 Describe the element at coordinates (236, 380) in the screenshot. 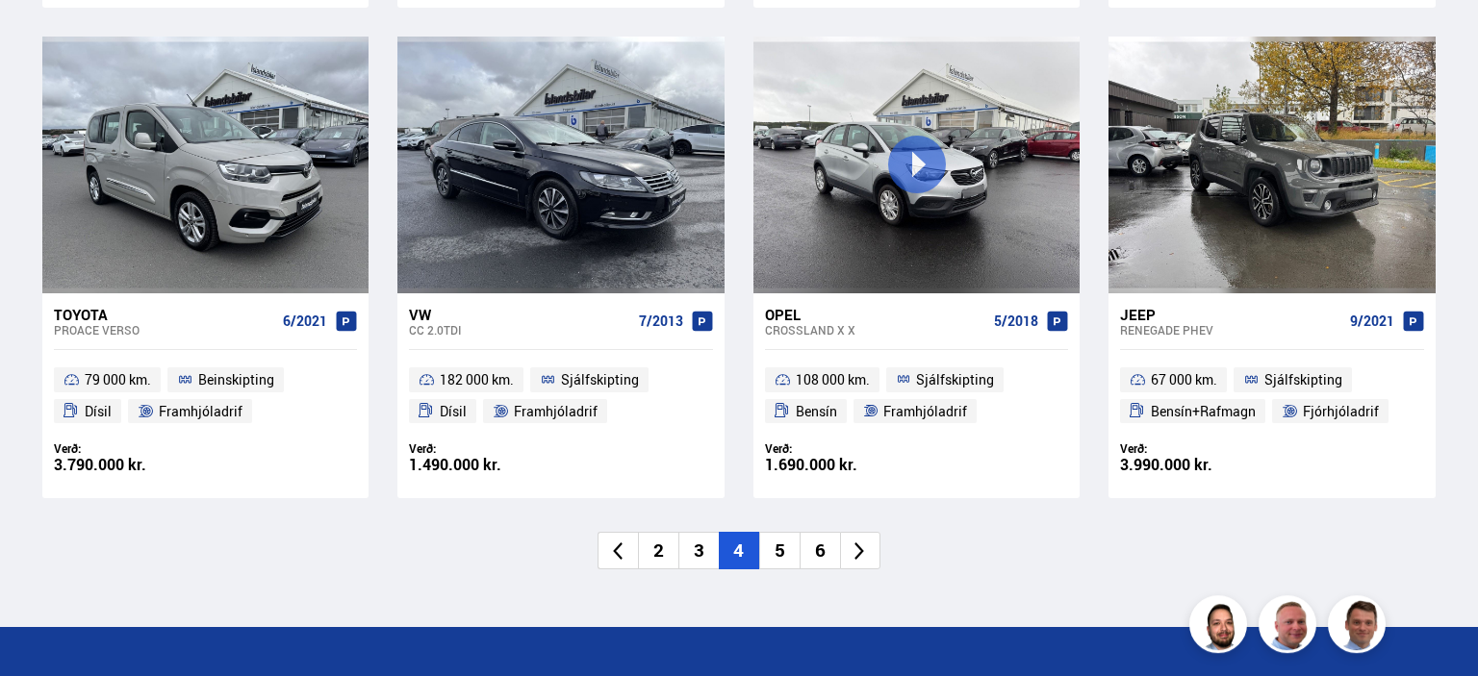

I see `span: Beinskipting` at that location.